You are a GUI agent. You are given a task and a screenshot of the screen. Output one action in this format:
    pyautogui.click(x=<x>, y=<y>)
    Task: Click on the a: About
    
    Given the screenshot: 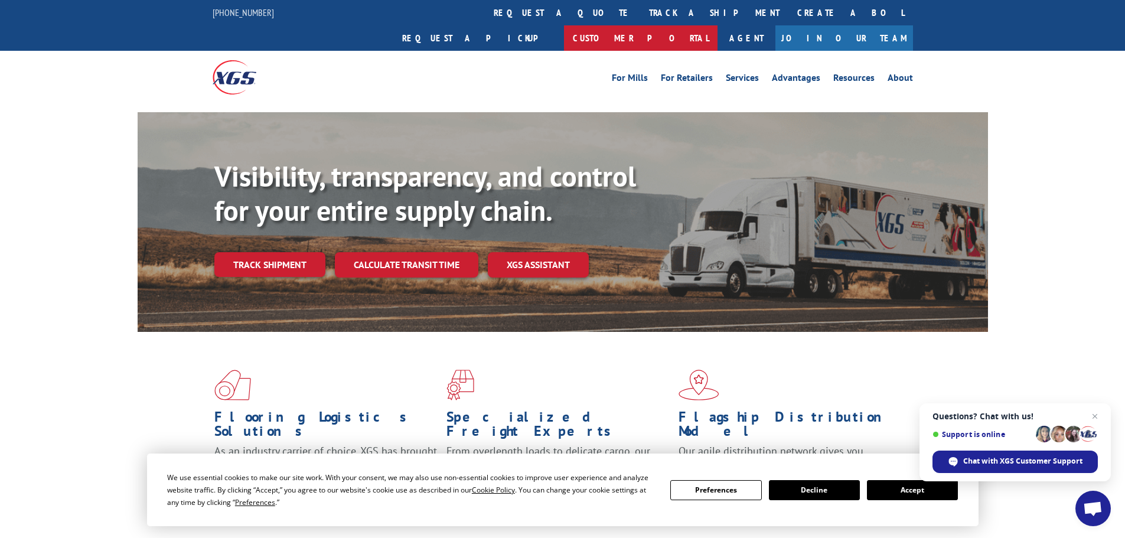 What is the action you would take?
    pyautogui.click(x=900, y=80)
    